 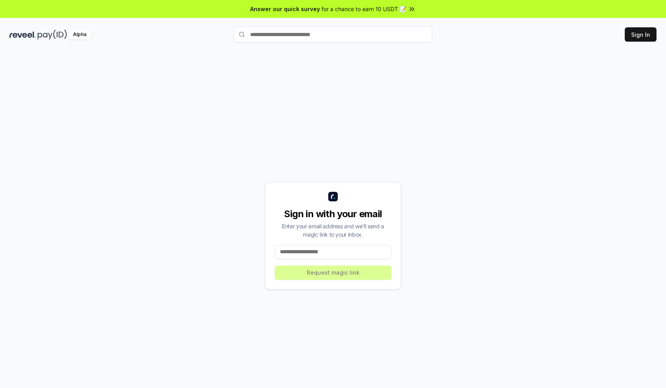 I want to click on img: reveel_dark, so click(x=23, y=34).